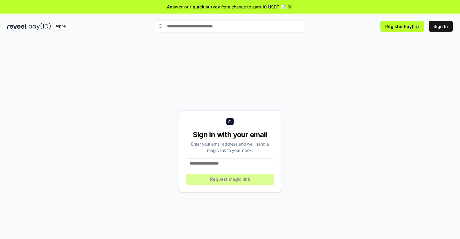 Image resolution: width=460 pixels, height=239 pixels. Describe the element at coordinates (194, 7) in the screenshot. I see `span: Answer our quick survey` at that location.